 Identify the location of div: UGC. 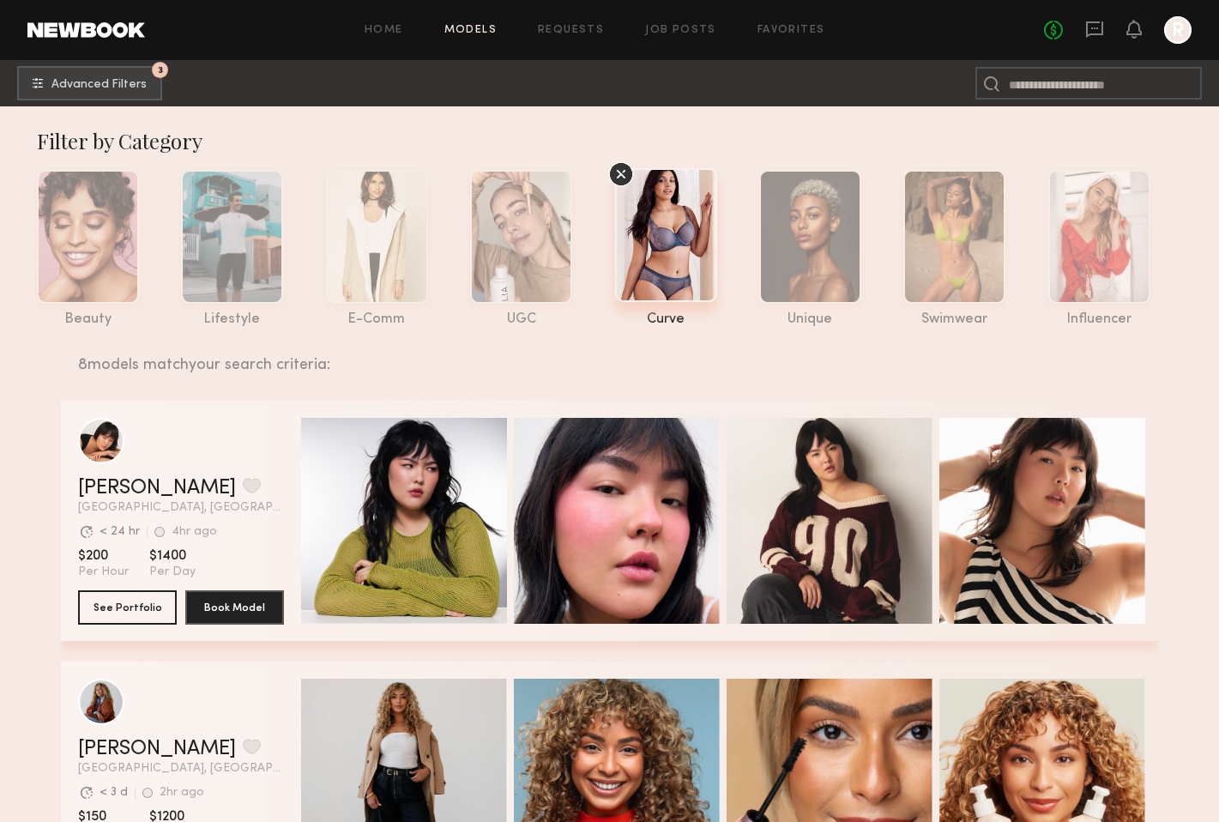
(521, 319).